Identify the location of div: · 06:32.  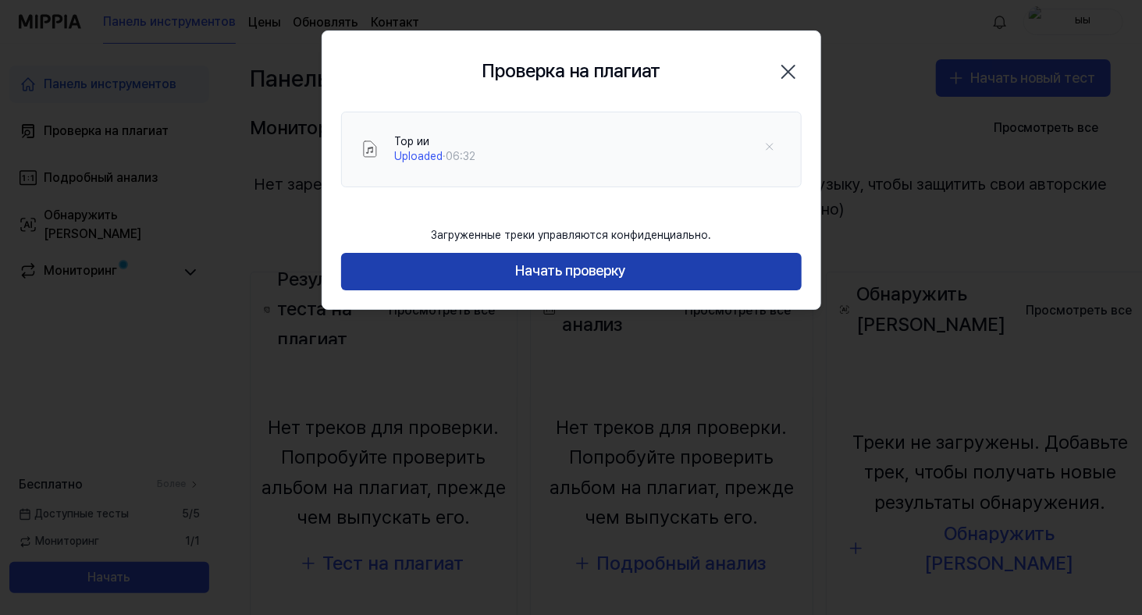
(435, 157).